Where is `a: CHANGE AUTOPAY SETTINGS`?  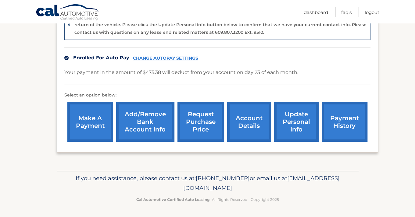 a: CHANGE AUTOPAY SETTINGS is located at coordinates (165, 58).